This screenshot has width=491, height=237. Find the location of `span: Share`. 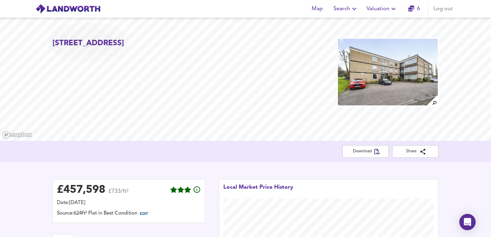

span: Share is located at coordinates (415, 152).